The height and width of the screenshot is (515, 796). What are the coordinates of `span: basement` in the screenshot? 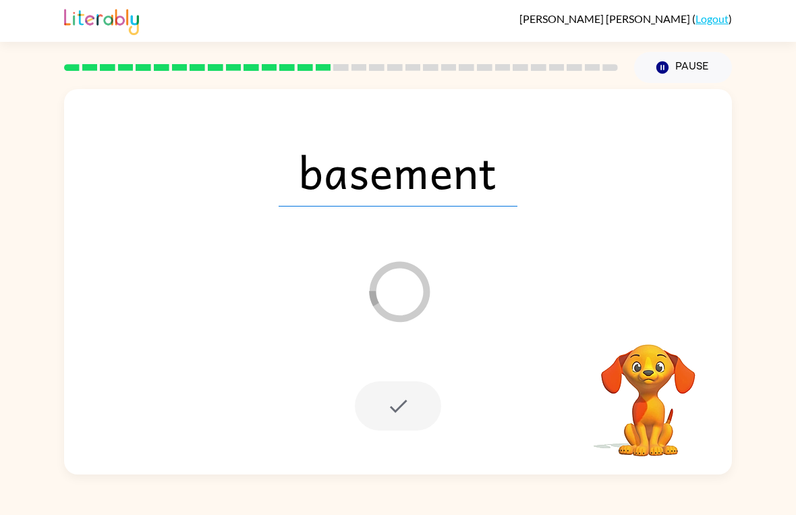 It's located at (398, 171).